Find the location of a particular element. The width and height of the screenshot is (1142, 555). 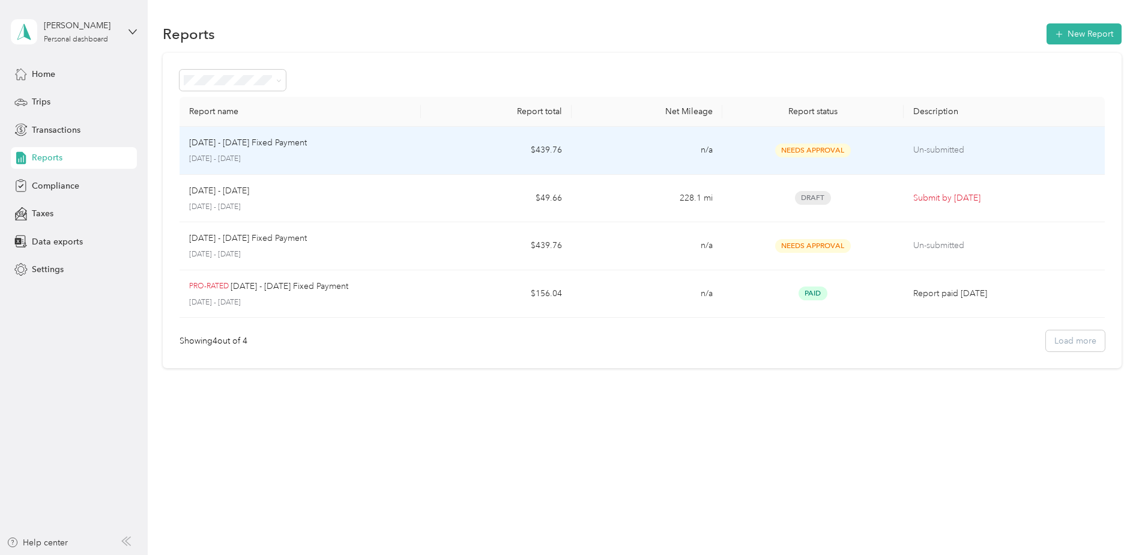

span: Reports is located at coordinates (47, 157).